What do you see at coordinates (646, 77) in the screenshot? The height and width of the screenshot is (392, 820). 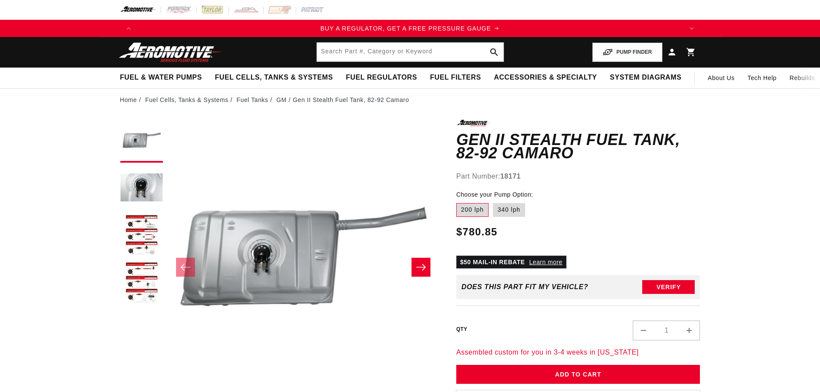 I see `summary: System Diagrams` at bounding box center [646, 77].